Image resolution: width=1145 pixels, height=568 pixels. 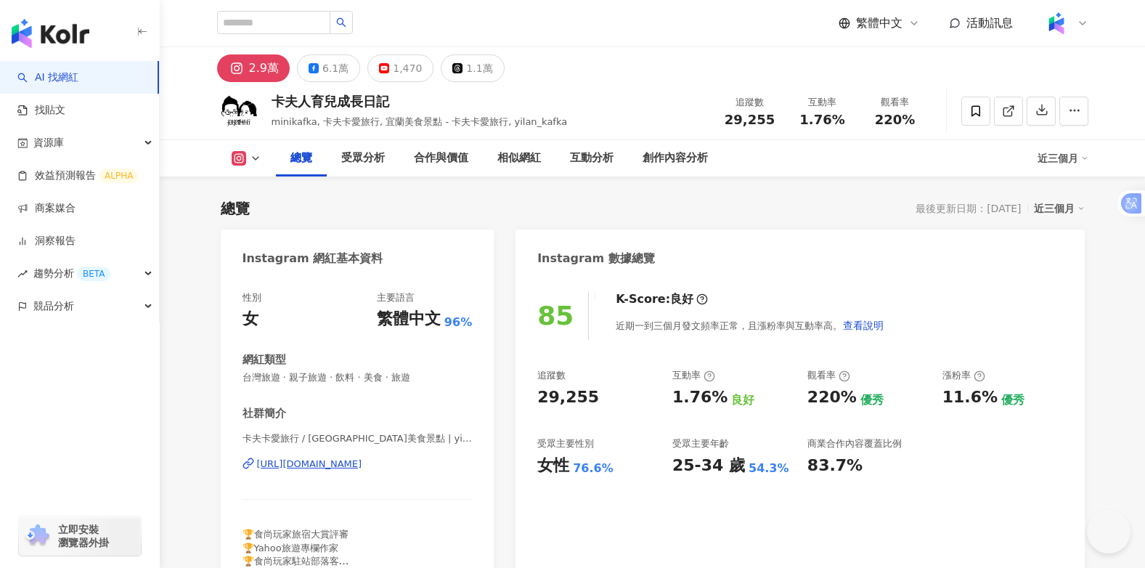 I want to click on img: Kolr%20app%20icon%20%281%29.png, so click(x=1056, y=23).